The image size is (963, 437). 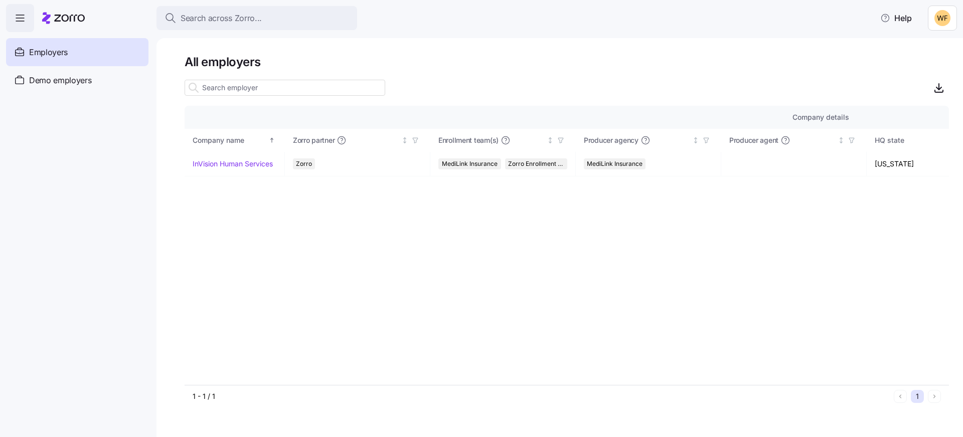 I want to click on span: Zorro, so click(x=304, y=164).